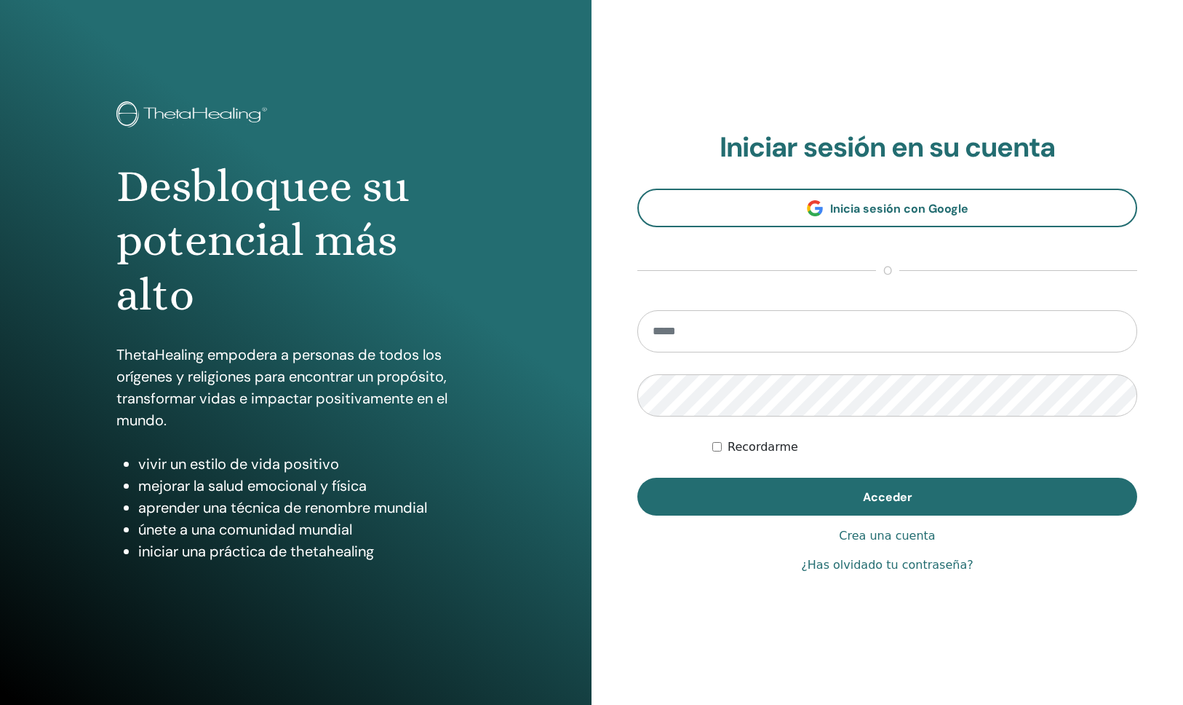  Describe the element at coordinates (888, 271) in the screenshot. I see `span: o` at that location.